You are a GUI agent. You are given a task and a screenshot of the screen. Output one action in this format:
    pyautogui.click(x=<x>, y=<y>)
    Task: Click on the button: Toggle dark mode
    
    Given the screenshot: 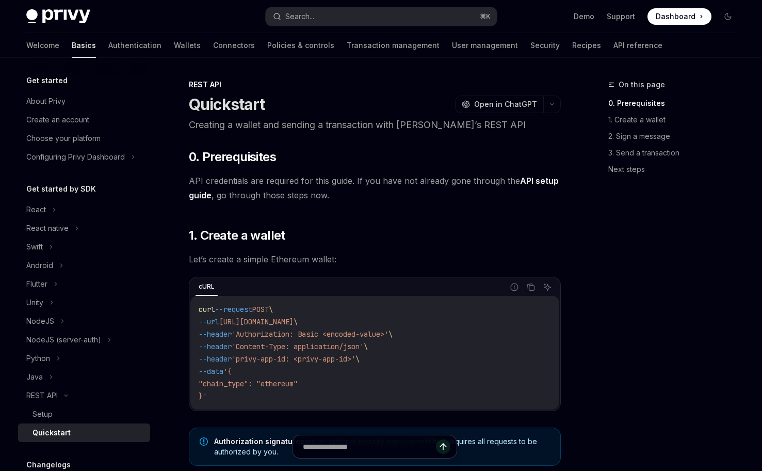 What is the action you would take?
    pyautogui.click(x=728, y=17)
    